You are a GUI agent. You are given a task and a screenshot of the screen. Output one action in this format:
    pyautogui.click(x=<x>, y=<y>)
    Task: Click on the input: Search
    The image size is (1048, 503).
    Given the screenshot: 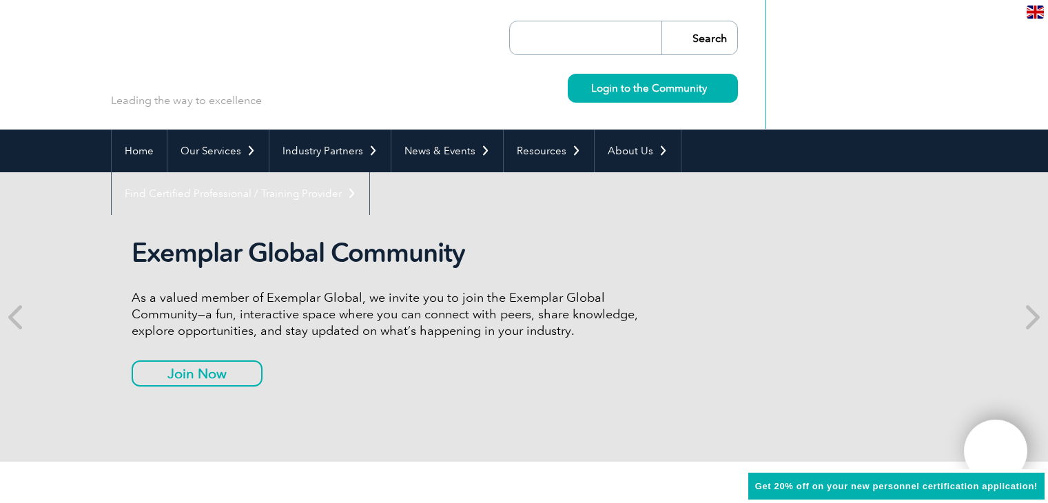 What is the action you would take?
    pyautogui.click(x=700, y=38)
    